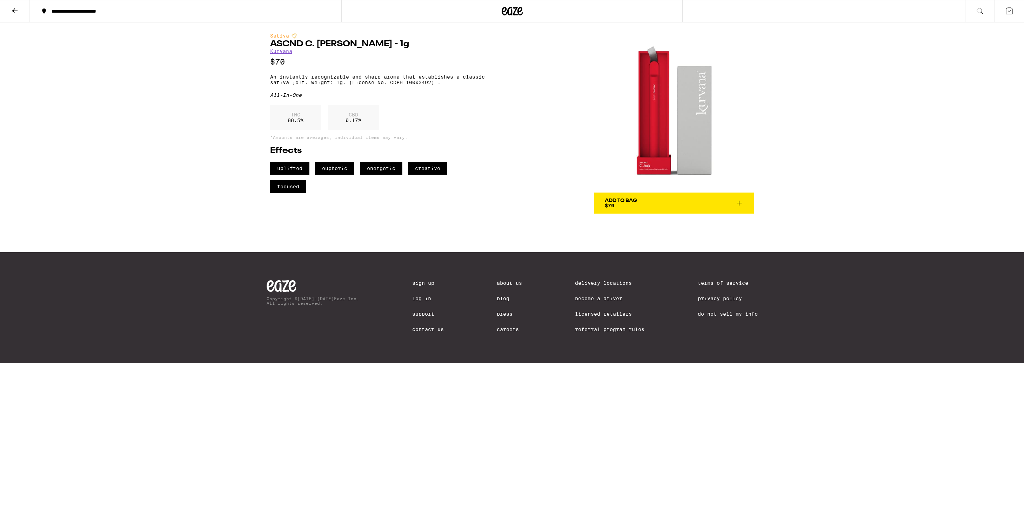 The image size is (1024, 531). What do you see at coordinates (295, 118) in the screenshot?
I see `div: 88.5 %` at bounding box center [295, 118].